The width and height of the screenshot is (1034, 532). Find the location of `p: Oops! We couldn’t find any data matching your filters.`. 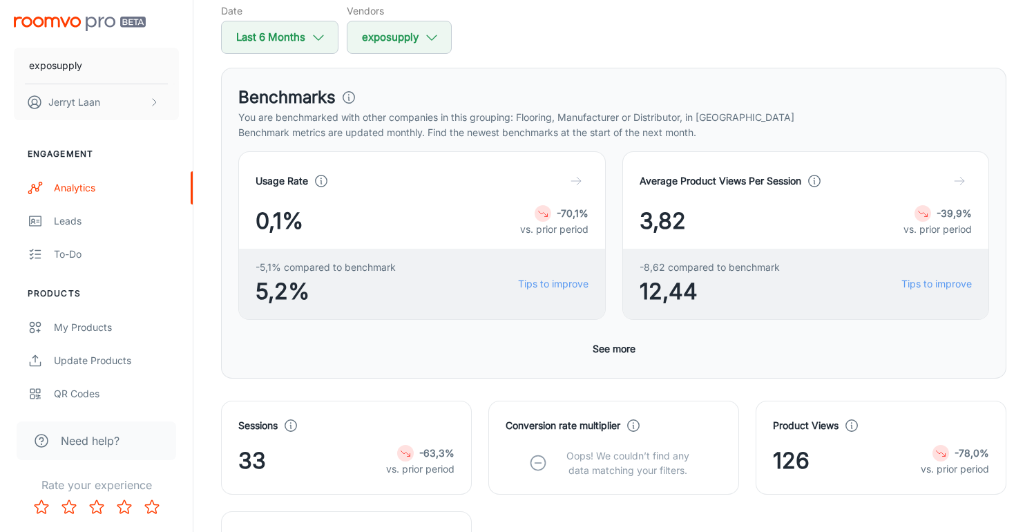

p: Oops! We couldn’t find any data matching your filters. is located at coordinates (628, 463).